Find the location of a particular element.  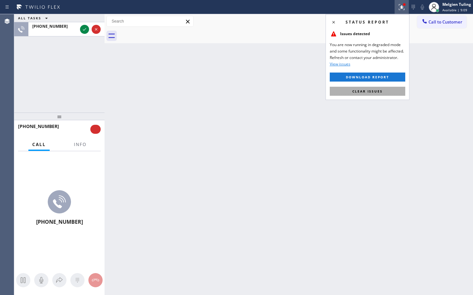

button: Reject is located at coordinates (96, 29).